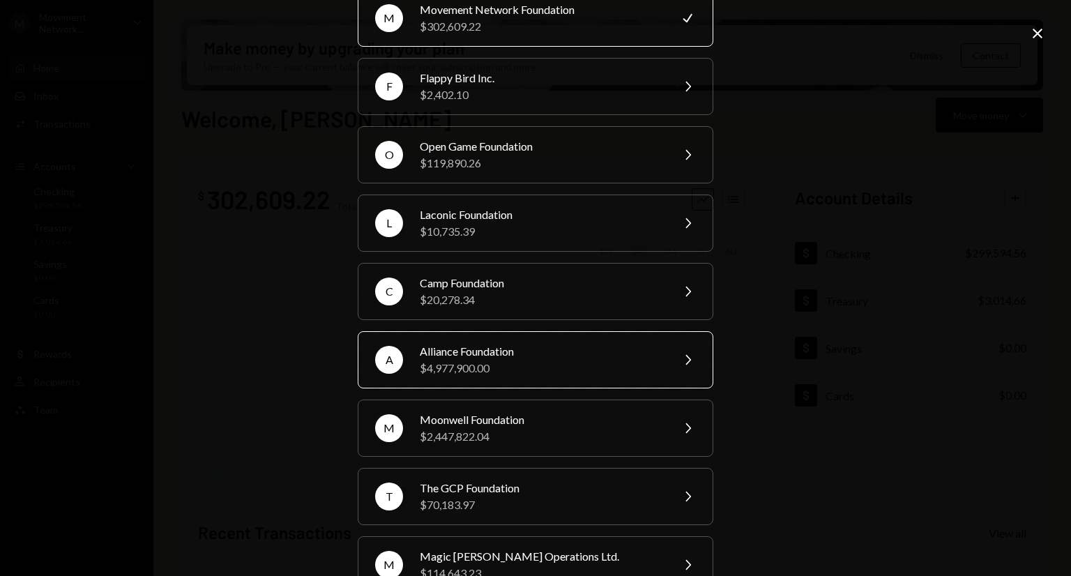 The height and width of the screenshot is (576, 1071). I want to click on div: Movement Network Foundation, so click(541, 10).